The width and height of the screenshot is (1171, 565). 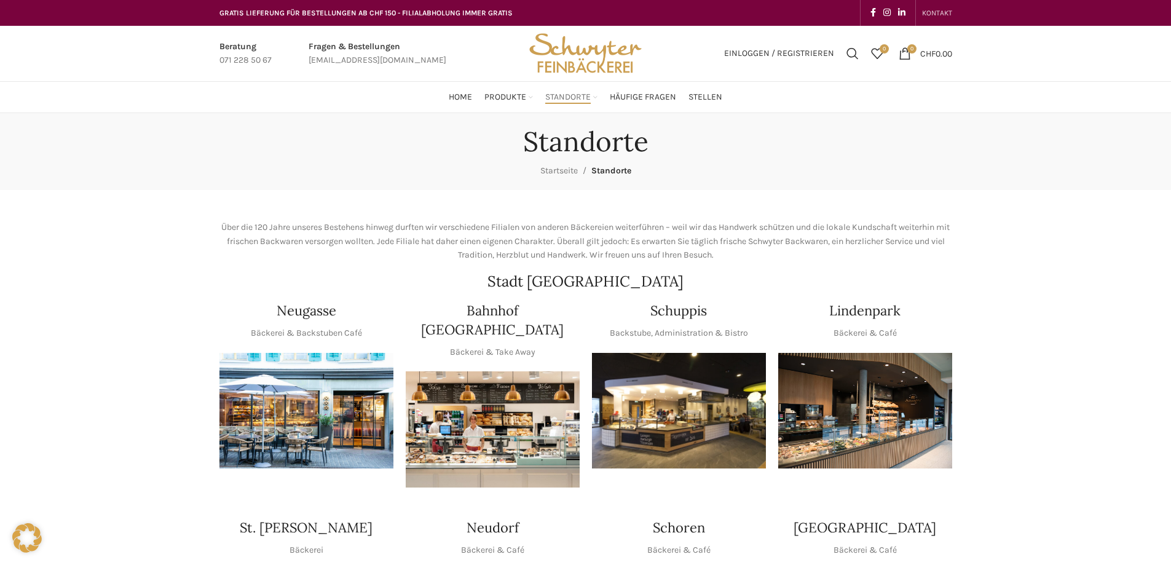 What do you see at coordinates (853, 53) in the screenshot?
I see `a: Suchen` at bounding box center [853, 53].